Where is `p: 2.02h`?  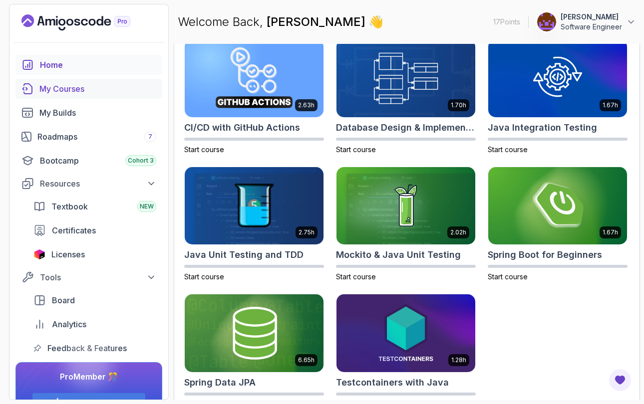 p: 2.02h is located at coordinates (458, 233).